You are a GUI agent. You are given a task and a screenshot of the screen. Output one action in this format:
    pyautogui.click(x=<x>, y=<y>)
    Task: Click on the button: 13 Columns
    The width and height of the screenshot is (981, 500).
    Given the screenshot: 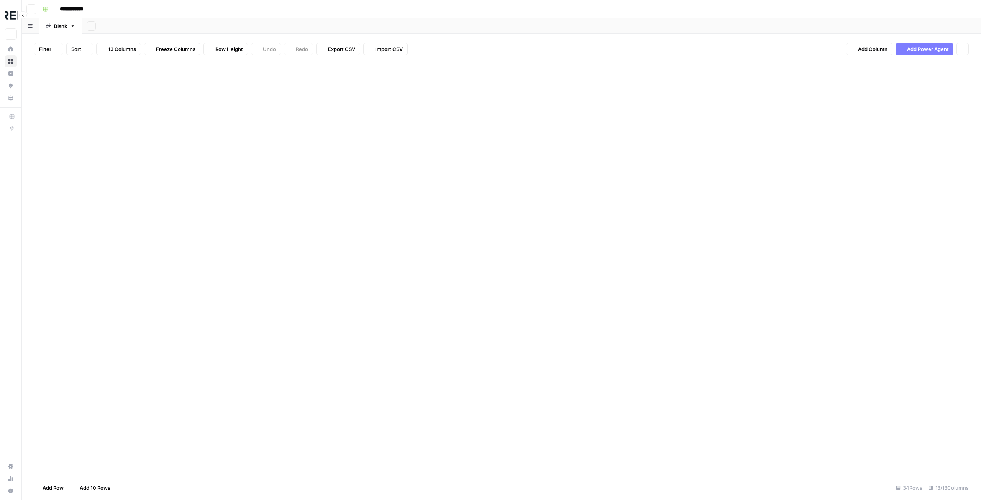 What is the action you would take?
    pyautogui.click(x=118, y=49)
    